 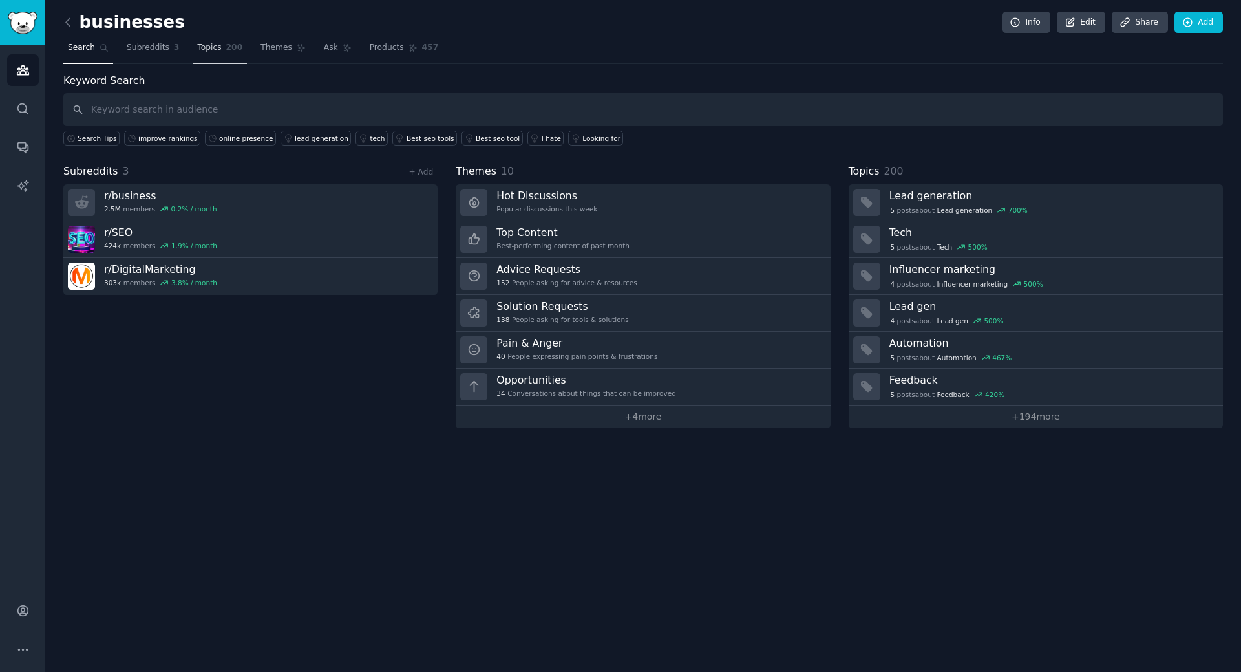 What do you see at coordinates (160, 232) in the screenshot?
I see `h3: r/ SEO` at bounding box center [160, 232].